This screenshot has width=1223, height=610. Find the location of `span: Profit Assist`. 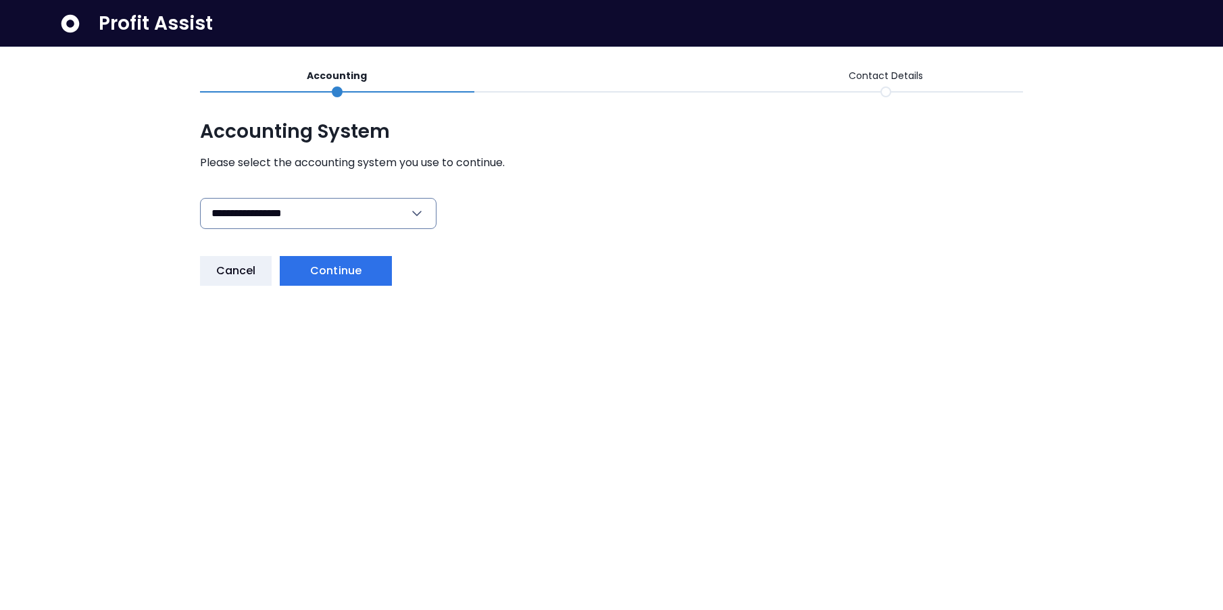

span: Profit Assist is located at coordinates (155, 24).